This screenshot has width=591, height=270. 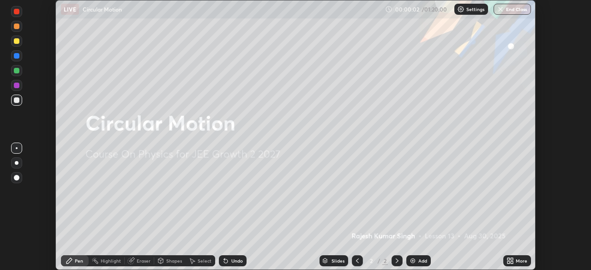 What do you see at coordinates (475, 9) in the screenshot?
I see `p: Settings` at bounding box center [475, 9].